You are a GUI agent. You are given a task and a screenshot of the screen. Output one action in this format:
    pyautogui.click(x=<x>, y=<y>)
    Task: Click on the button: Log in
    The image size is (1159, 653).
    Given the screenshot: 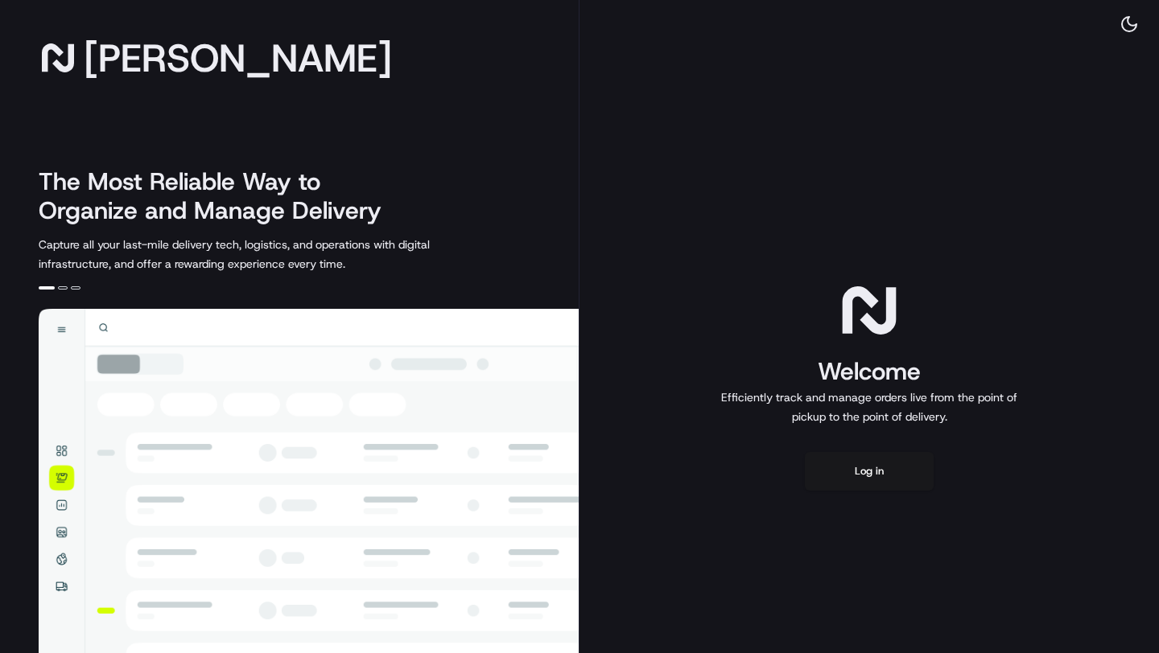 What is the action you would take?
    pyautogui.click(x=869, y=471)
    